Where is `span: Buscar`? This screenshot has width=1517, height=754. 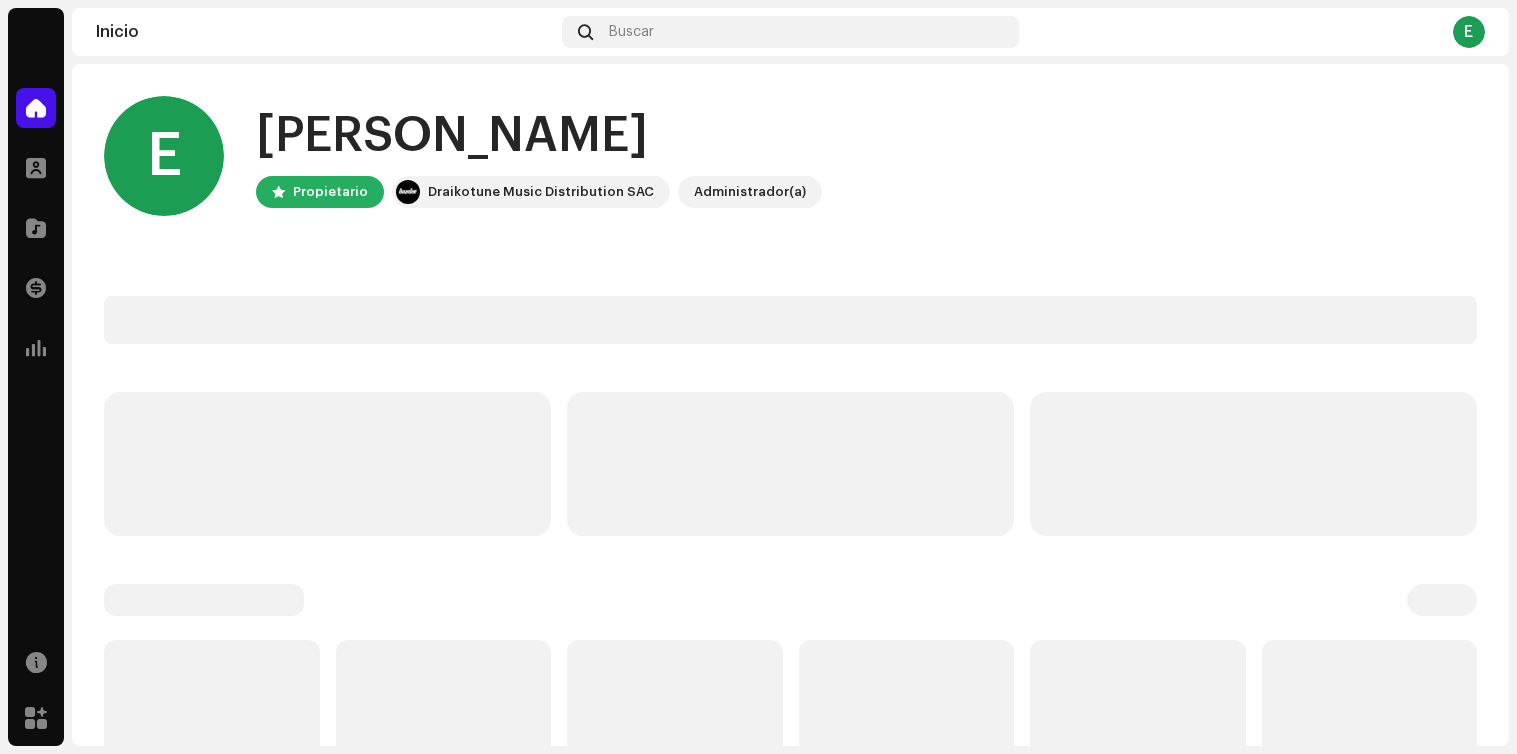
span: Buscar is located at coordinates (631, 32).